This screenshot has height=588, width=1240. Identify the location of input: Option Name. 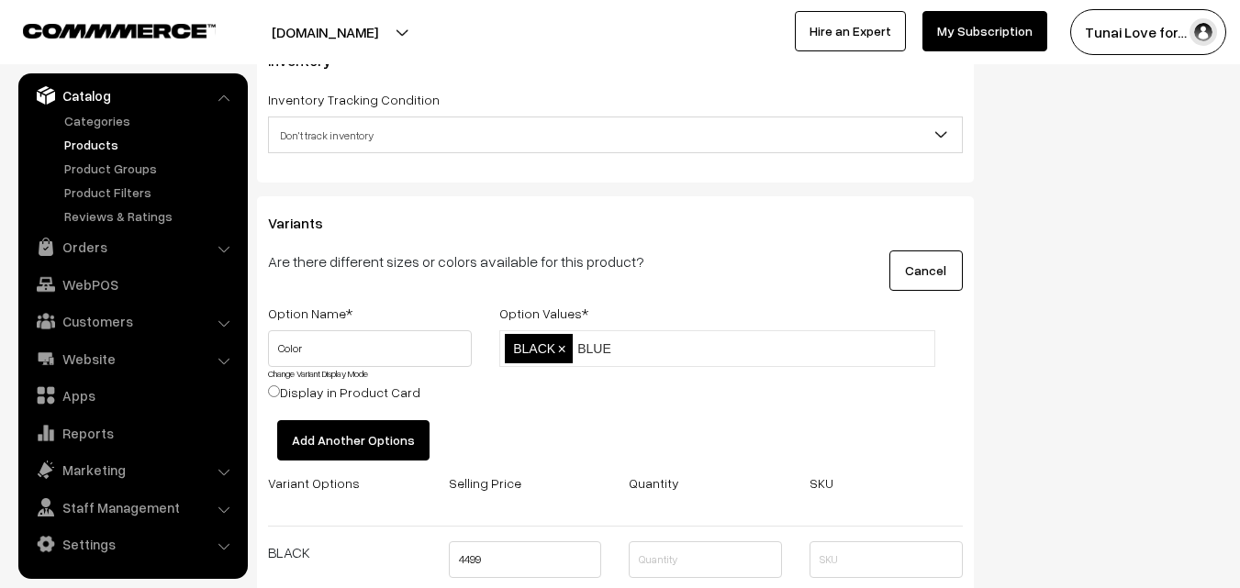
(370, 349).